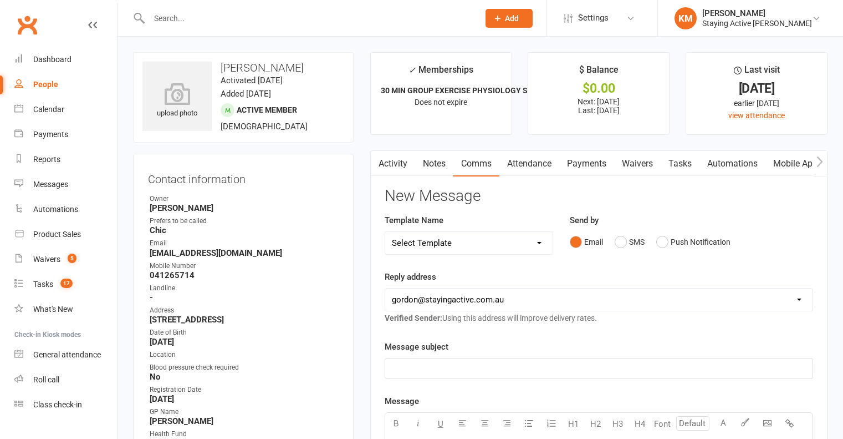 This screenshot has height=439, width=843. What do you see at coordinates (308, 18) in the screenshot?
I see `input: Search...` at bounding box center [308, 18].